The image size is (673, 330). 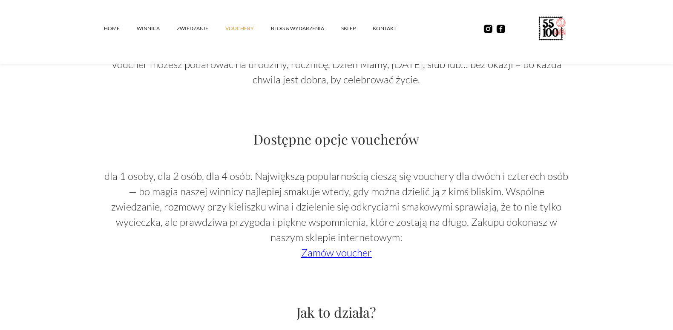 I want to click on a: ZWIEDZANIE, so click(x=201, y=29).